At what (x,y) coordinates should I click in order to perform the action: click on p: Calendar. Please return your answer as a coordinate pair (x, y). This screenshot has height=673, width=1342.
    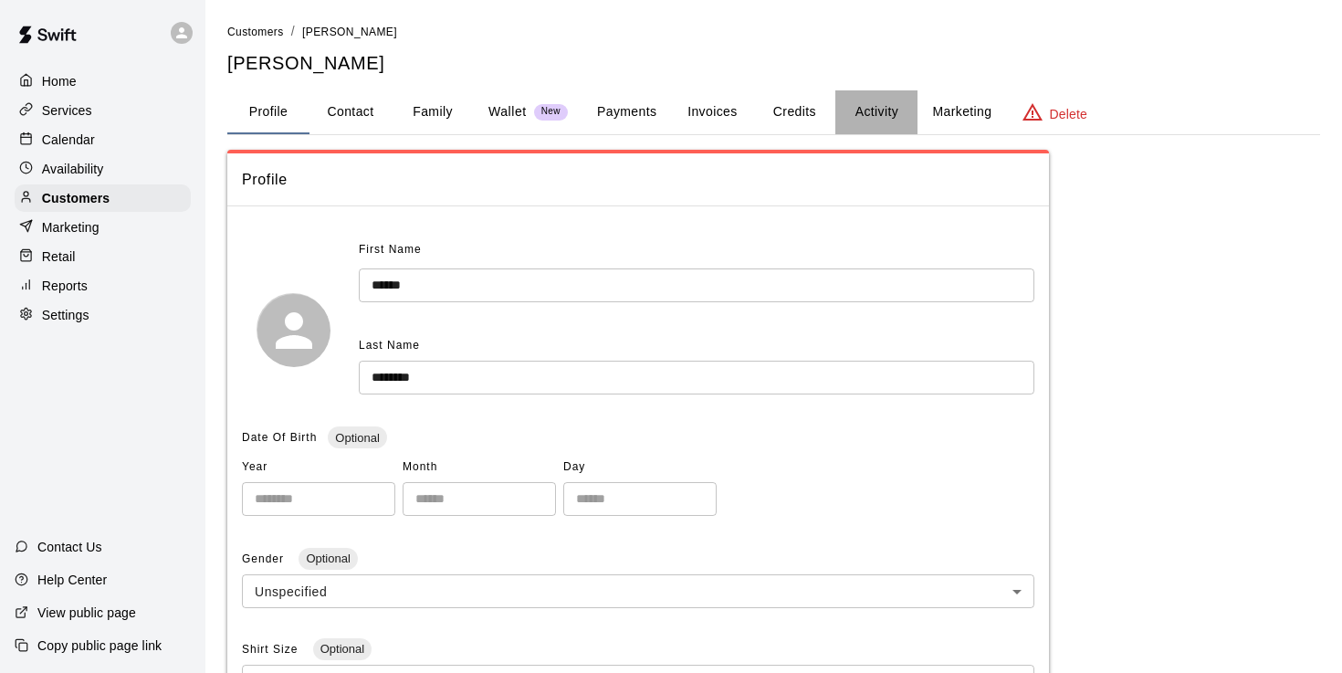
    Looking at the image, I should click on (68, 140).